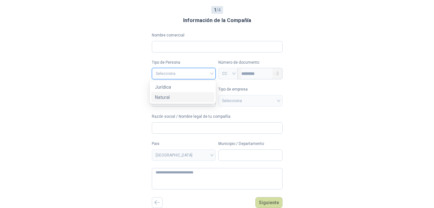 The image size is (434, 208). What do you see at coordinates (217, 35) in the screenshot?
I see `label: Nombre comercial` at bounding box center [217, 35].